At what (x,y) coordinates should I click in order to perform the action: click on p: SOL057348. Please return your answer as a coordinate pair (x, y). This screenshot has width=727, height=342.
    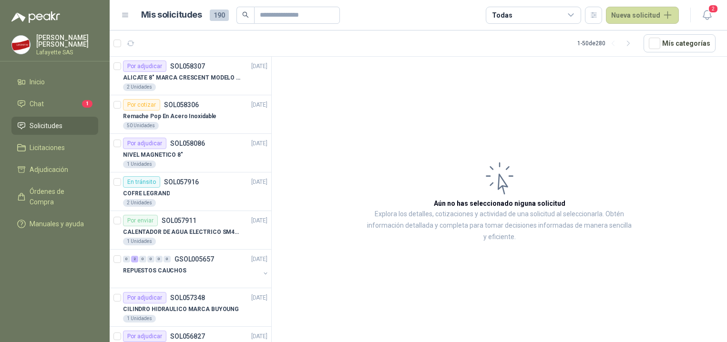
    Looking at the image, I should click on (187, 298).